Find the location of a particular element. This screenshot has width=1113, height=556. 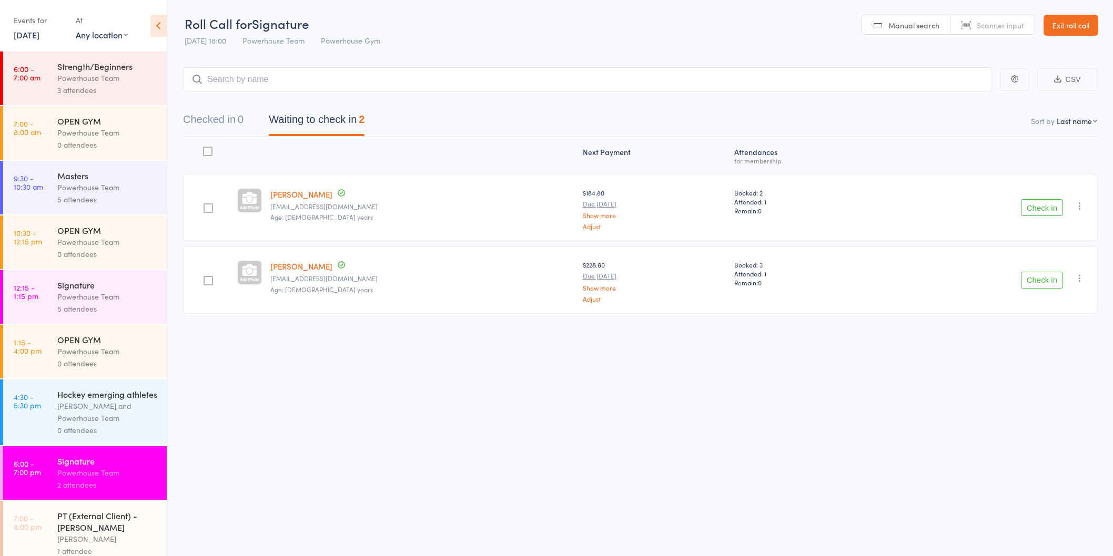

a: 6:00 -7:00 amStrength/BeginnersPowerhouse Team3 attendees is located at coordinates (85, 78).